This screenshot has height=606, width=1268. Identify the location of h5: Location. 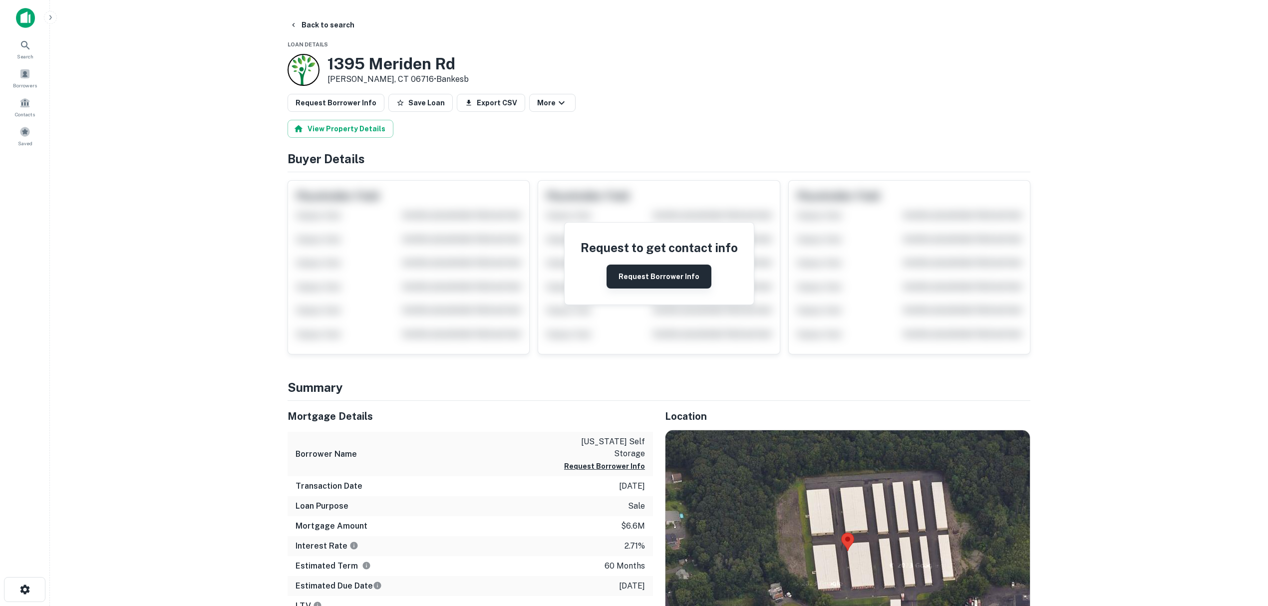
(848, 416).